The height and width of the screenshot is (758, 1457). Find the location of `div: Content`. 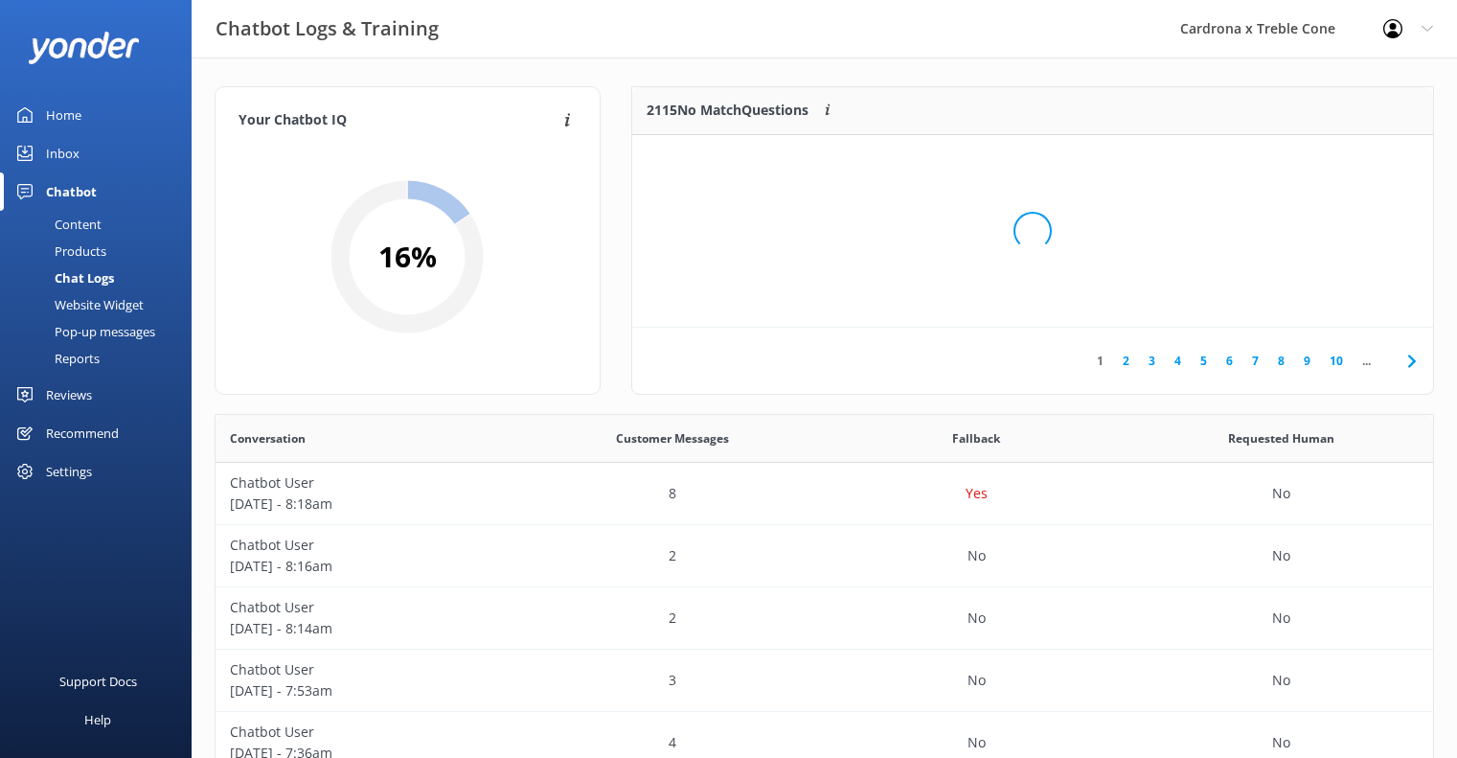

div: Content is located at coordinates (57, 224).